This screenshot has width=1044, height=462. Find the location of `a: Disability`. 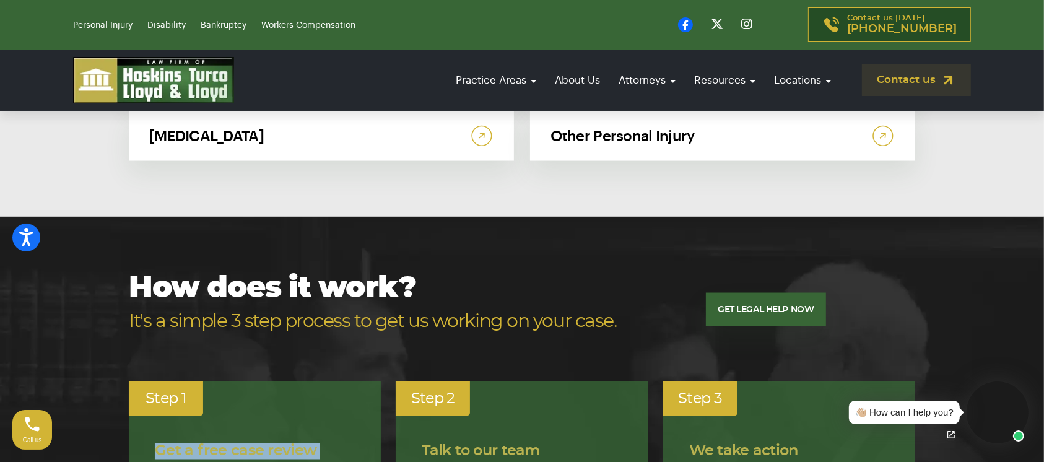

a: Disability is located at coordinates (167, 25).